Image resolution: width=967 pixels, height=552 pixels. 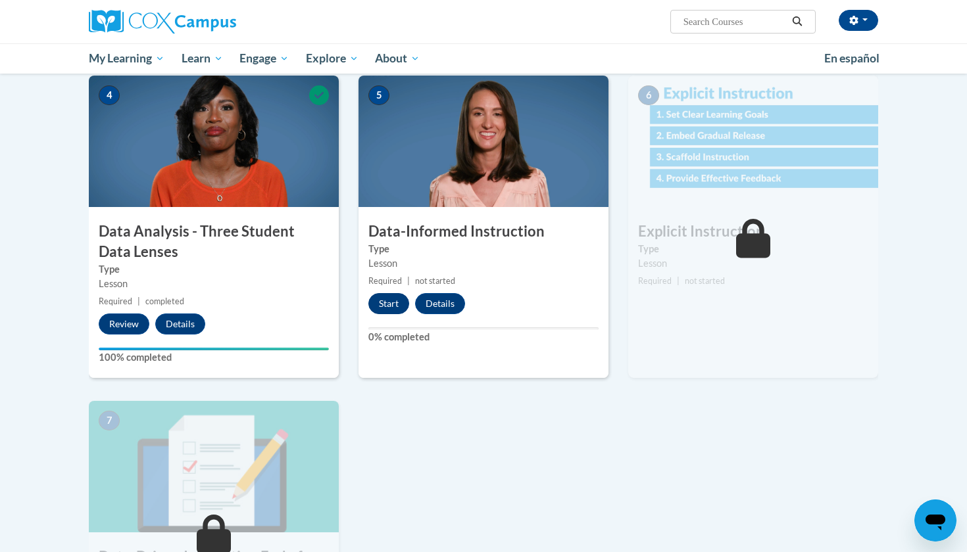 What do you see at coordinates (264, 59) in the screenshot?
I see `a: Engage` at bounding box center [264, 59].